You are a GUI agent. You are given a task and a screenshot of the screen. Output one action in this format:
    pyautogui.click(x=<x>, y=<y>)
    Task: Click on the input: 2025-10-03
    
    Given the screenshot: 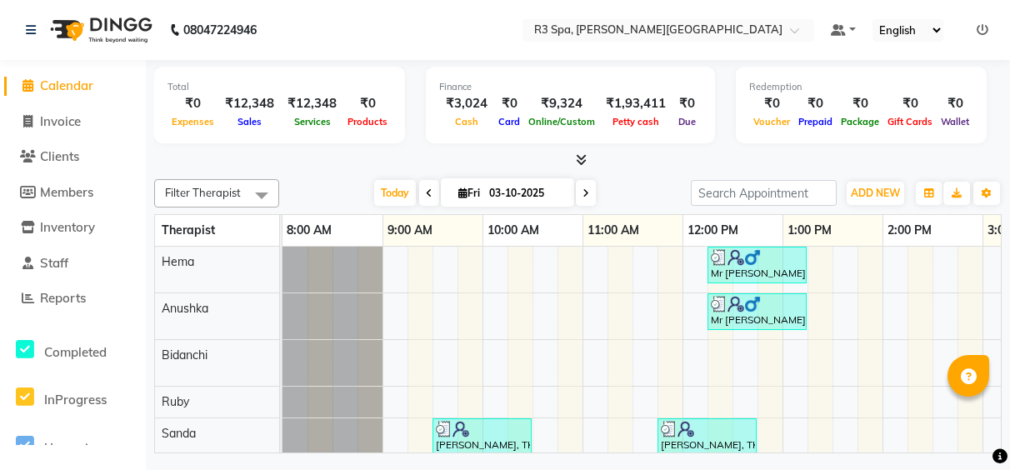 What is the action you would take?
    pyautogui.click(x=526, y=193)
    